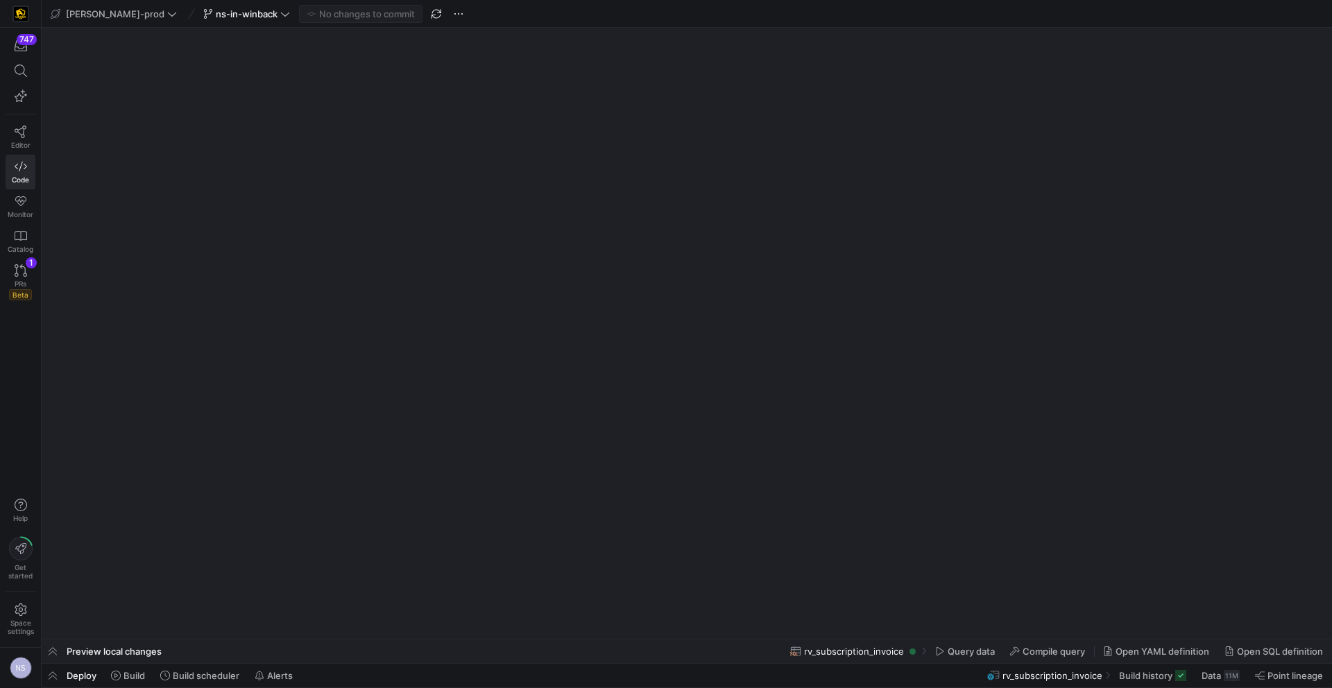  What do you see at coordinates (1211, 676) in the screenshot?
I see `span: Data` at bounding box center [1211, 676].